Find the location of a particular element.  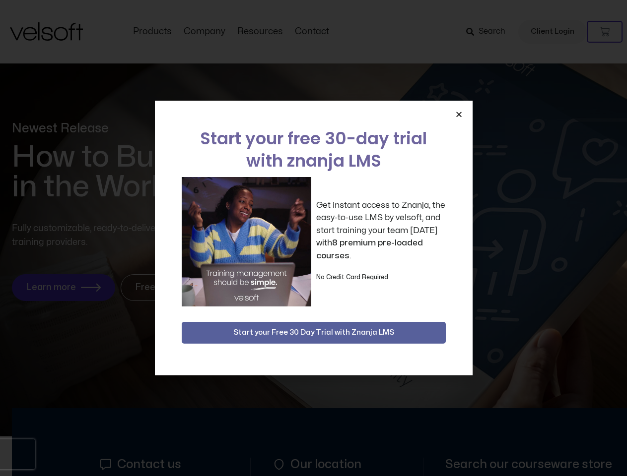

span: Start your Free 30 Day Trial with Znanja LMS is located at coordinates (314, 333).